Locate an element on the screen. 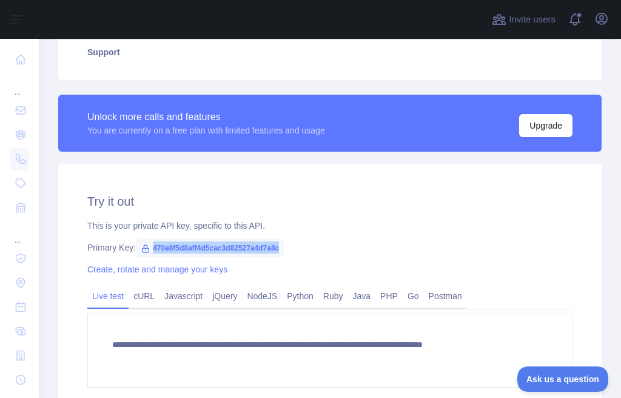  a: Support is located at coordinates (330, 52).